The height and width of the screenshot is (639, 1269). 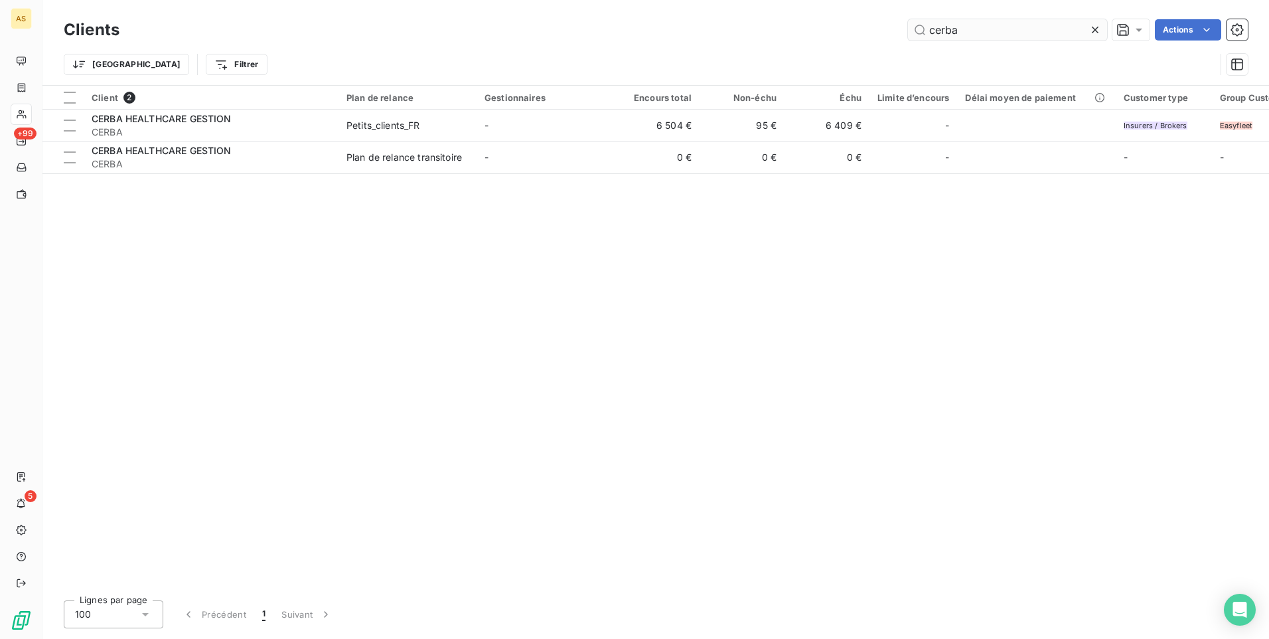 I want to click on span: Easyfleet, so click(x=1236, y=125).